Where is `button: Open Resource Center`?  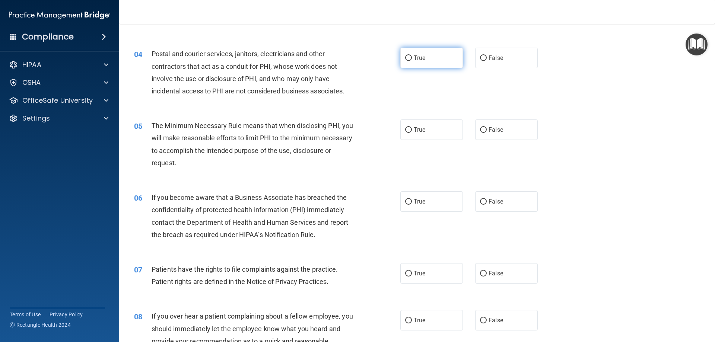 button: Open Resource Center is located at coordinates (696, 44).